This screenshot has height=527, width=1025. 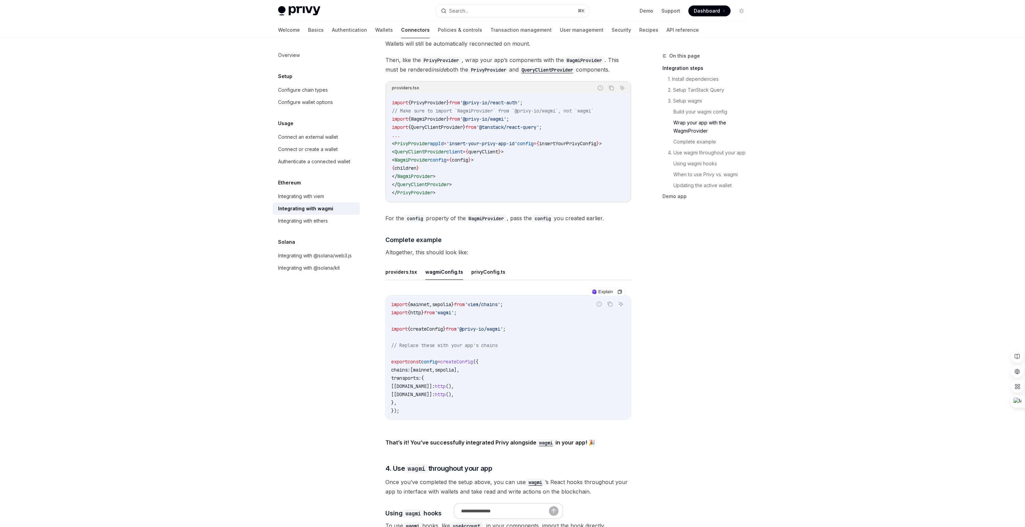 What do you see at coordinates (429, 119) in the screenshot?
I see `span: WagmiProvider` at bounding box center [429, 119].